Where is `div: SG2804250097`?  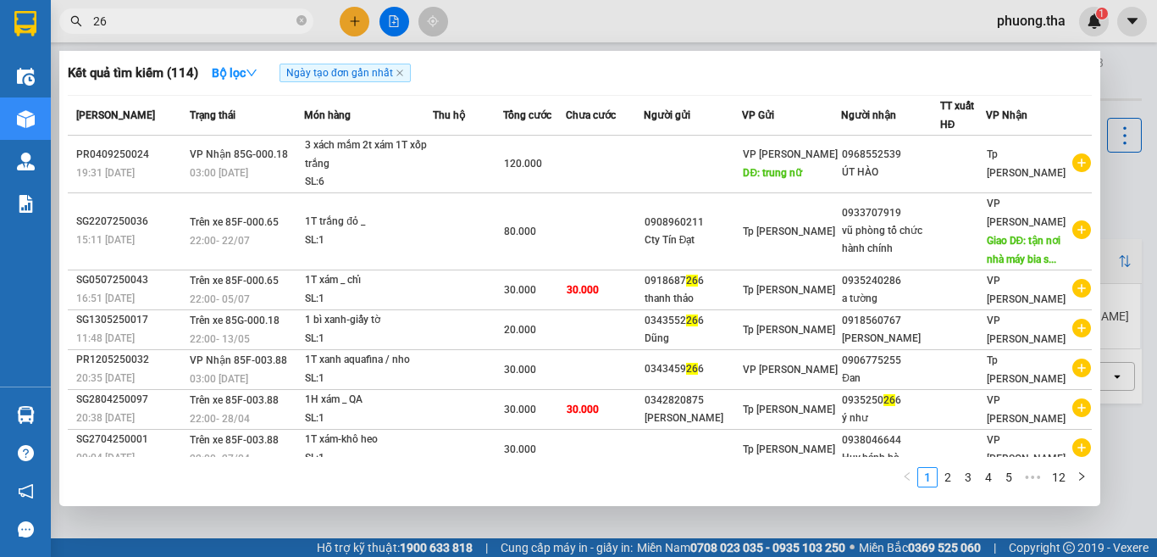
div: SG2804250097 is located at coordinates (130, 399).